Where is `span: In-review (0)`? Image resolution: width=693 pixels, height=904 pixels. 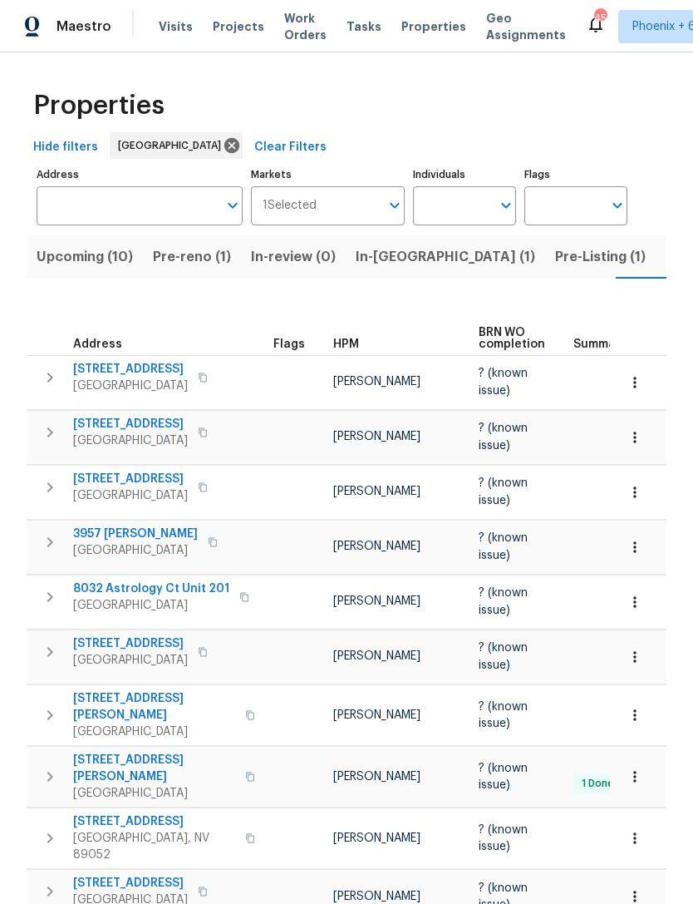 span: In-review (0) is located at coordinates (294, 257).